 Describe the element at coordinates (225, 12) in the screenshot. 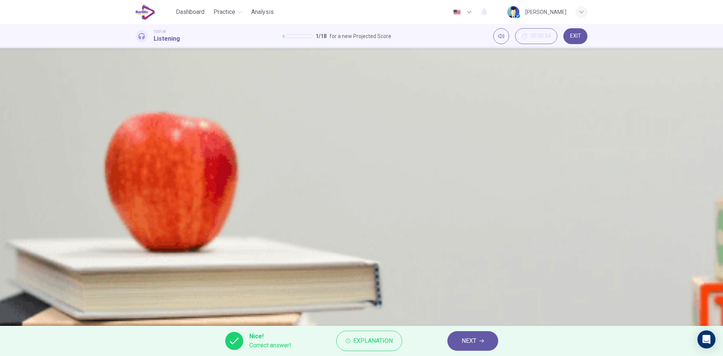

I see `span: Practice` at that location.